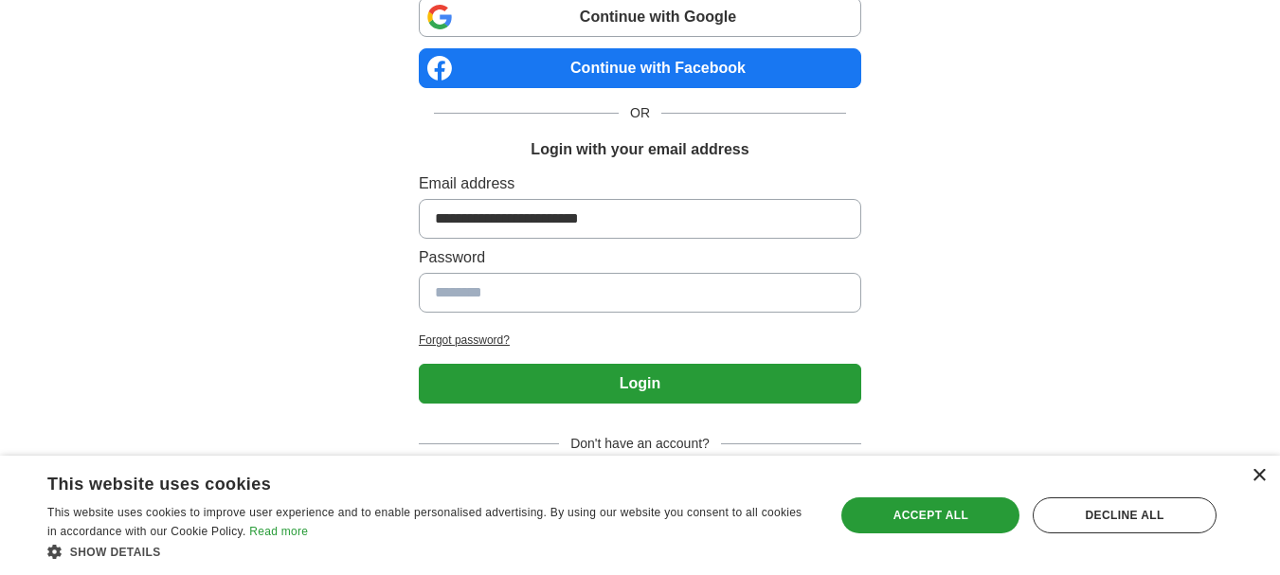 The image size is (1280, 575). Describe the element at coordinates (116, 552) in the screenshot. I see `span: Show details` at that location.